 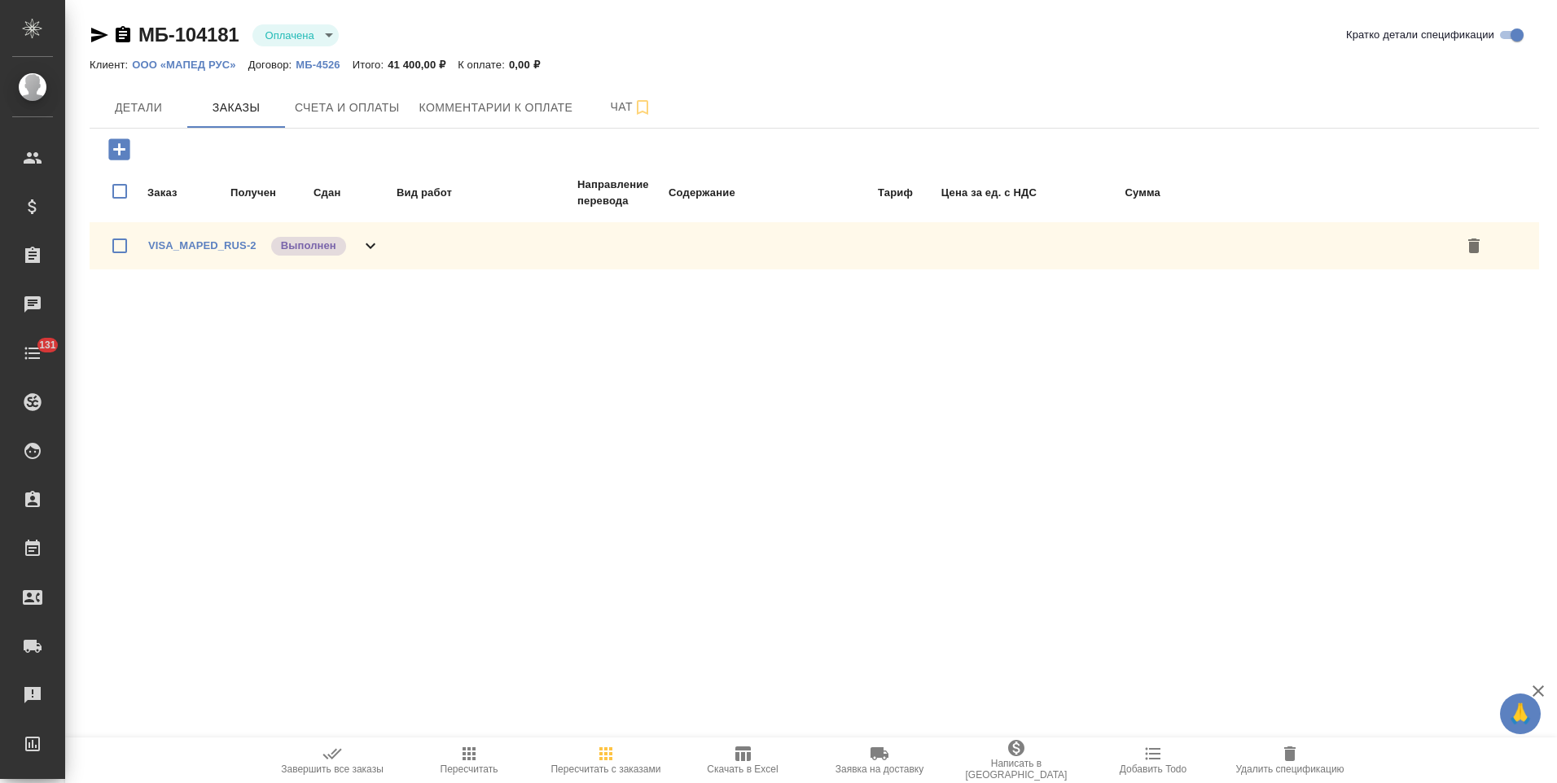 What do you see at coordinates (99, 35) in the screenshot?
I see `button: Скопировать ссылку для ЯМессенджера` at bounding box center [99, 35].